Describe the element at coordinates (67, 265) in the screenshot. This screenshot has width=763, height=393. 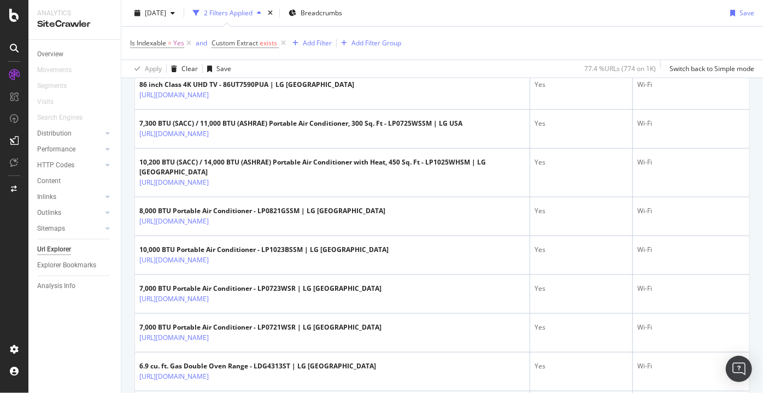
I see `div: Explorer Bookmarks` at that location.